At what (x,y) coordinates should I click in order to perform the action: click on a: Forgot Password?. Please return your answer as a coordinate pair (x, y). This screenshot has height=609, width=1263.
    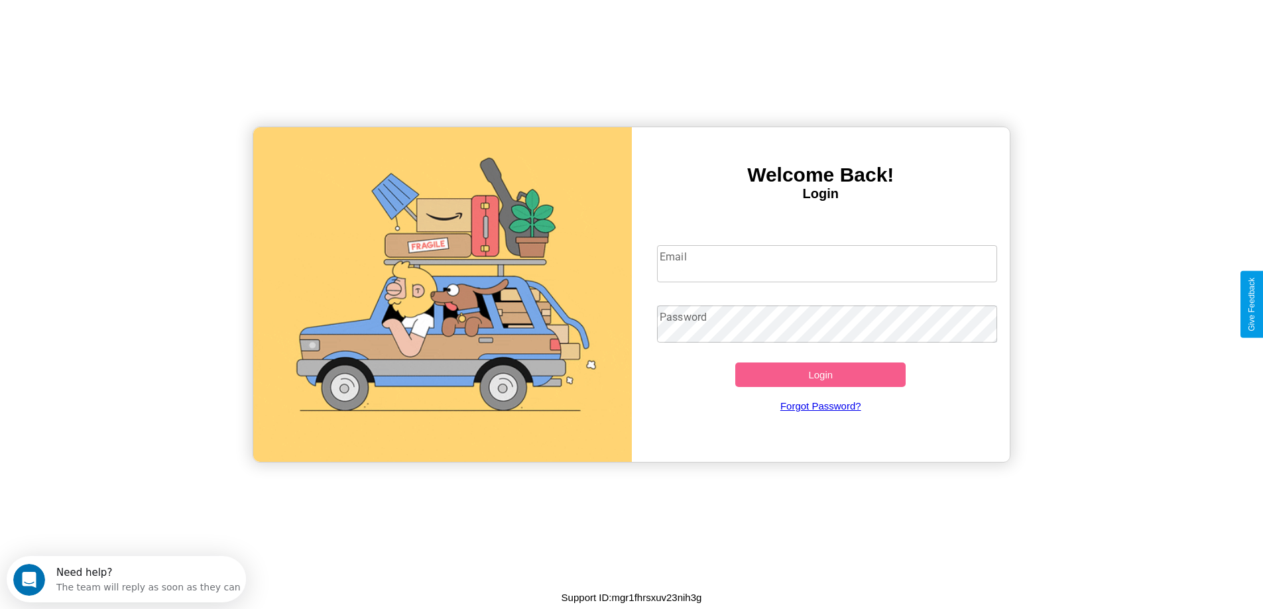
    Looking at the image, I should click on (820, 406).